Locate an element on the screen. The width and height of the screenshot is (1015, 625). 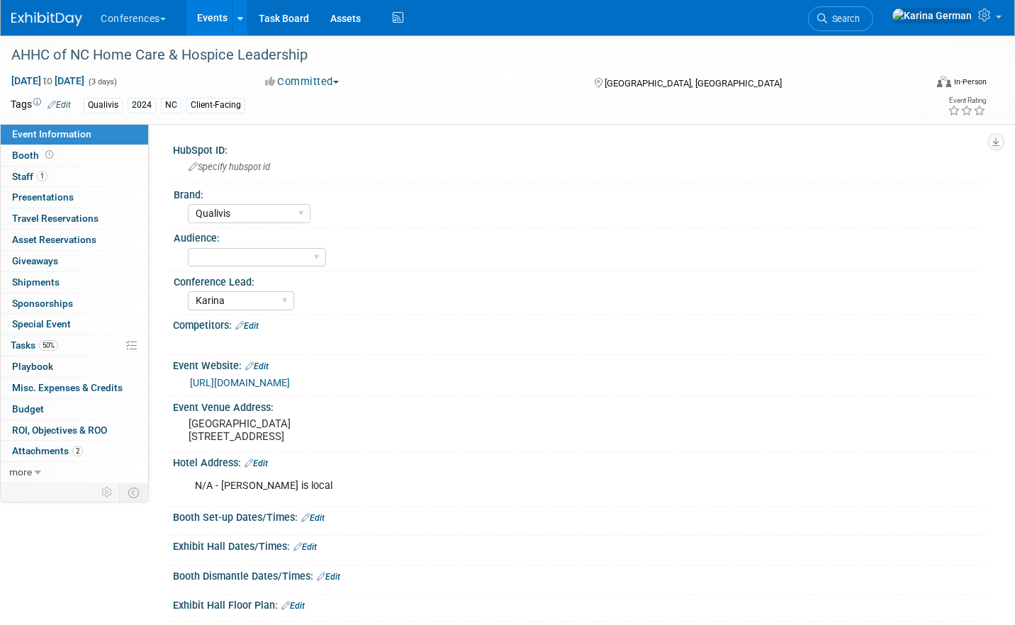
div: Event Venue Address: is located at coordinates (580, 405).